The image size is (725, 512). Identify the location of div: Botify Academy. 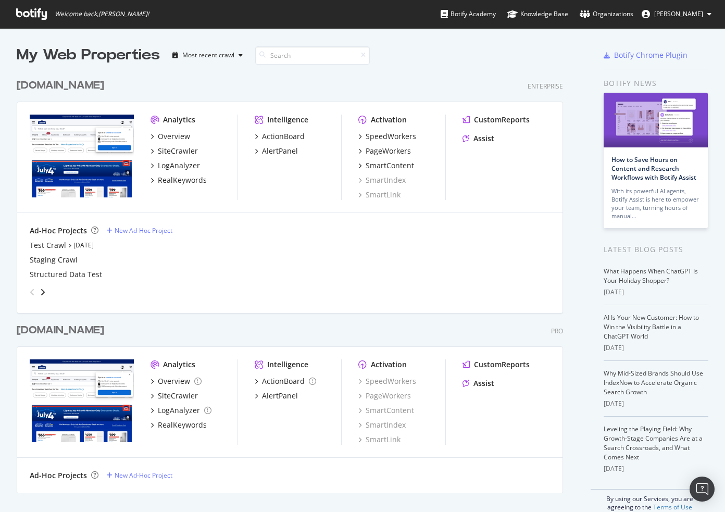
(468, 14).